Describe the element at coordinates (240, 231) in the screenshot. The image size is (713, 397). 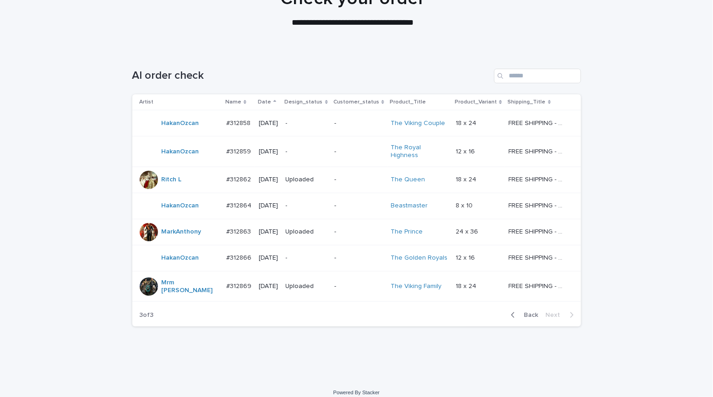
I see `p: #312863` at that location.